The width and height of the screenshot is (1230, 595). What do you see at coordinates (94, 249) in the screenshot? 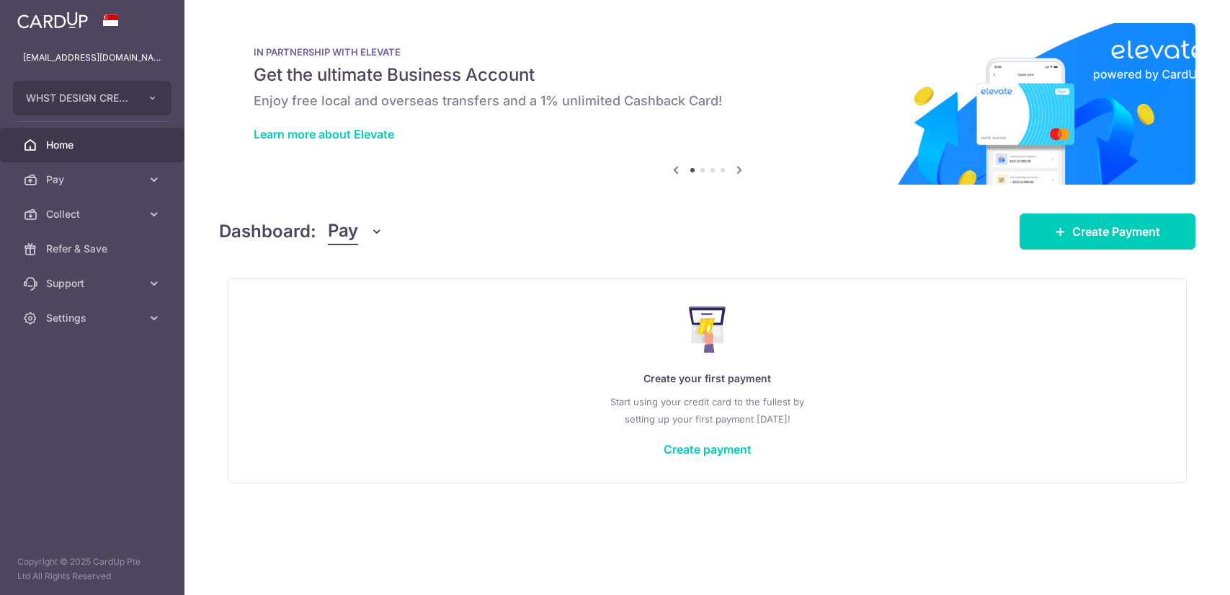
I see `span: Refer & Save` at bounding box center [94, 249].